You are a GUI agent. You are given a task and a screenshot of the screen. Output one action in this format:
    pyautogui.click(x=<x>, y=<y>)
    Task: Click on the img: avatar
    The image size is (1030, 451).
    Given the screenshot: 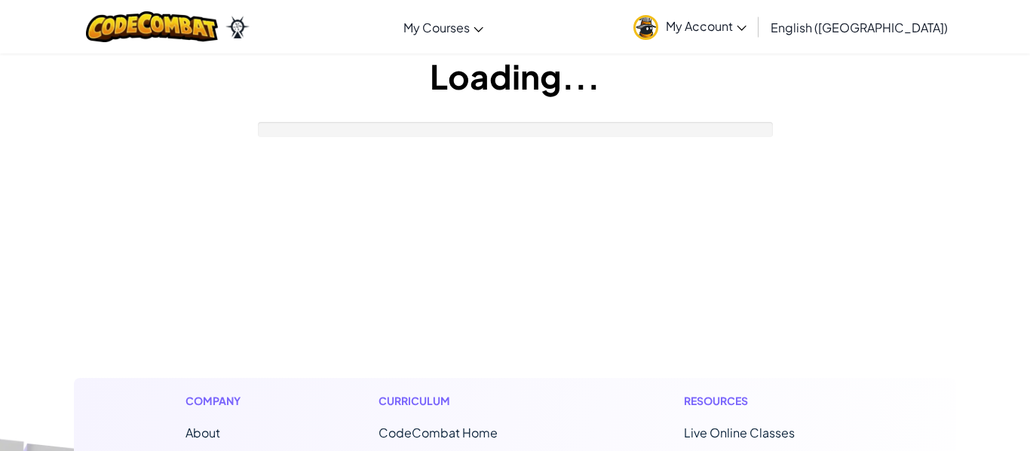 What is the action you would take?
    pyautogui.click(x=645, y=27)
    